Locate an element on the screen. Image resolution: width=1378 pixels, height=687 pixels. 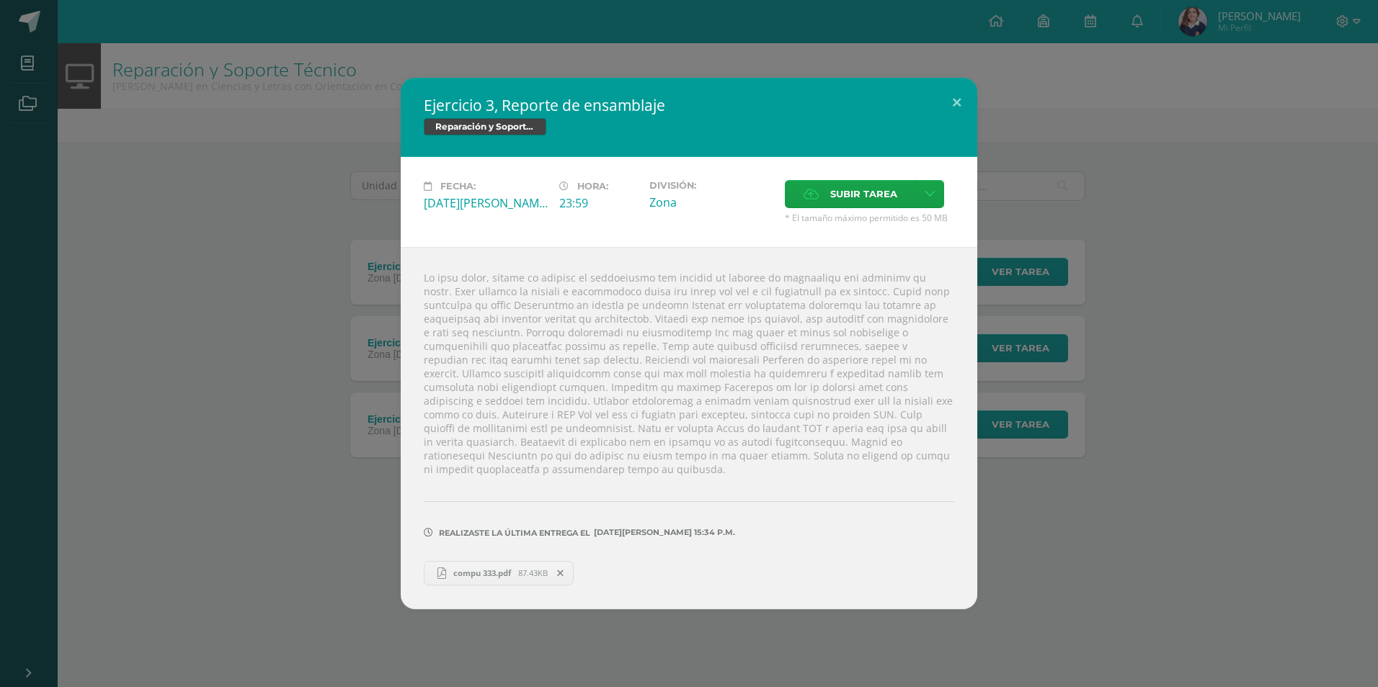
span: * El tamaño máximo permitido es 50 MB is located at coordinates (869, 218).